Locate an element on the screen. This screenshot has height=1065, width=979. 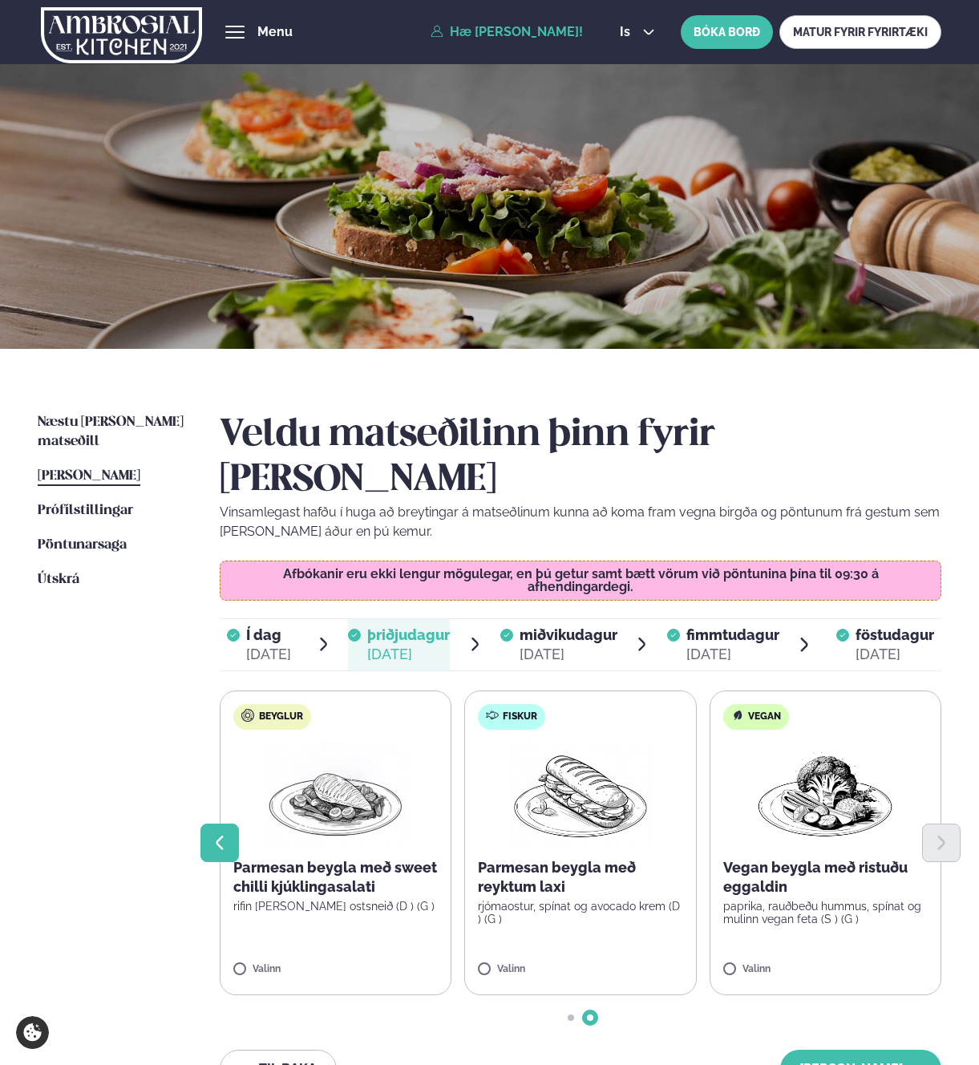
span: föstudagur is located at coordinates (895, 634).